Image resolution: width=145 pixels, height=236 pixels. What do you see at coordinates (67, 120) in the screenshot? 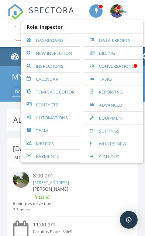
I see `div: Alerts` at bounding box center [67, 120].